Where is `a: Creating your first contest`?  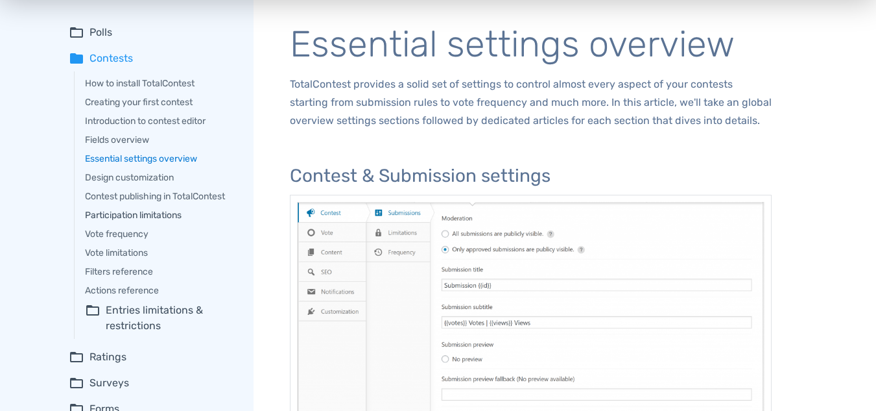 a: Creating your first contest is located at coordinates (160, 102).